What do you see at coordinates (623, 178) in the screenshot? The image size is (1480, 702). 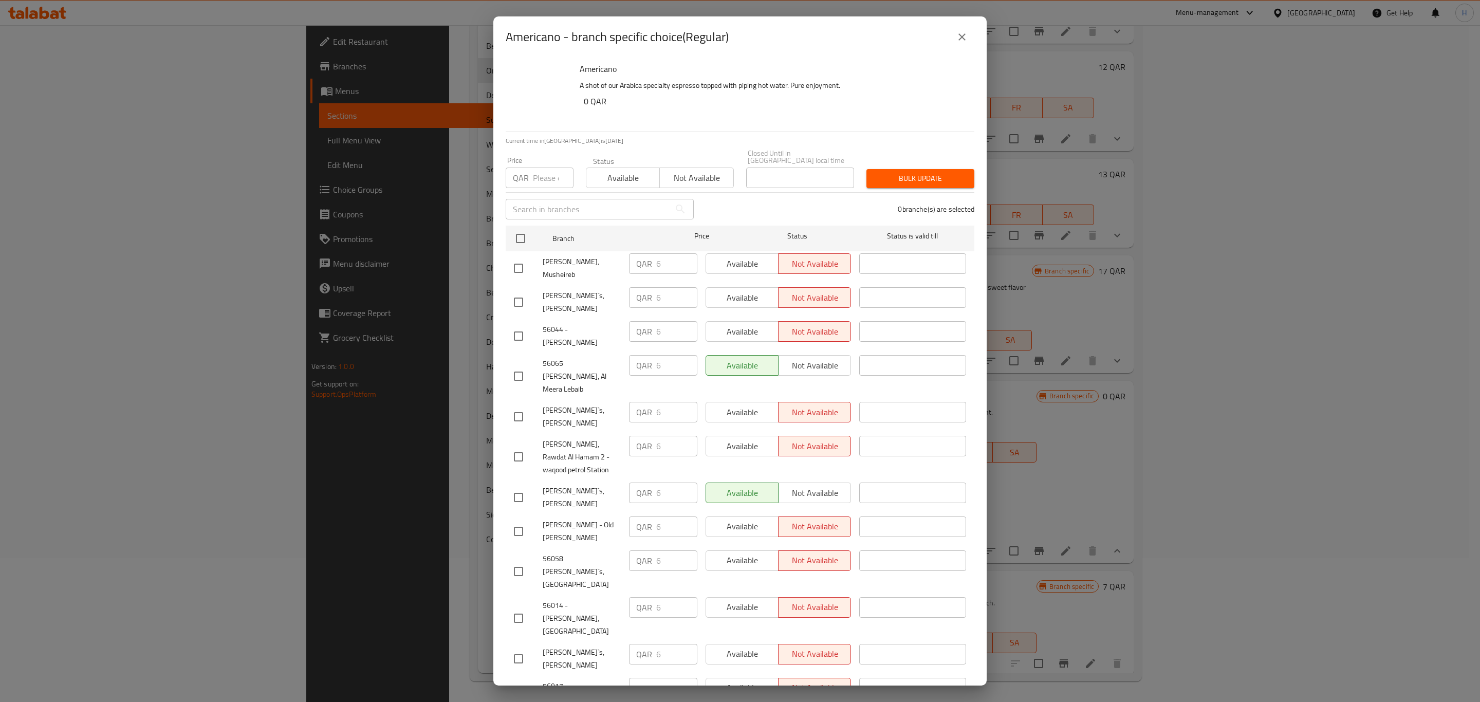 I see `button: Available` at bounding box center [623, 178].